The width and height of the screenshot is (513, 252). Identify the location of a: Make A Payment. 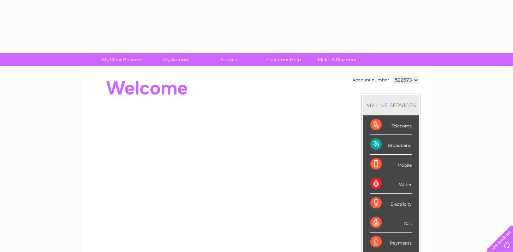
(337, 59).